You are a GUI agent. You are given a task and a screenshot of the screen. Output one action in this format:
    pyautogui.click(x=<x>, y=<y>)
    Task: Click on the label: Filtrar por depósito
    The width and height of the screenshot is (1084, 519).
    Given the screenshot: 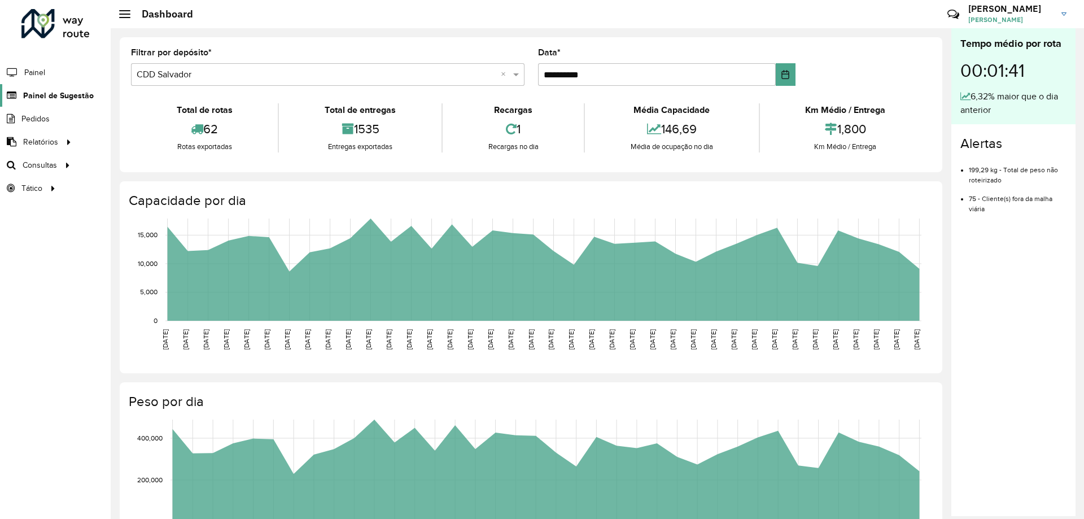 What is the action you would take?
    pyautogui.click(x=171, y=53)
    